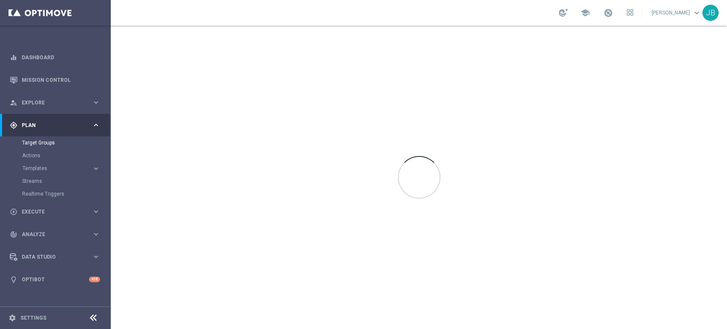 Image resolution: width=727 pixels, height=329 pixels. What do you see at coordinates (55, 58) in the screenshot?
I see `div: equalizer Dashboard` at bounding box center [55, 58].